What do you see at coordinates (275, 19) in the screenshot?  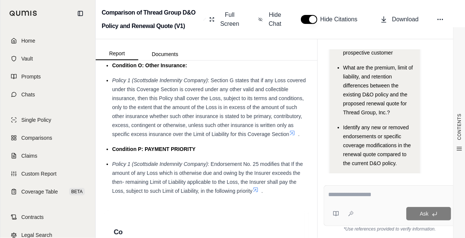 I see `span: Hide Chat` at bounding box center [275, 19].